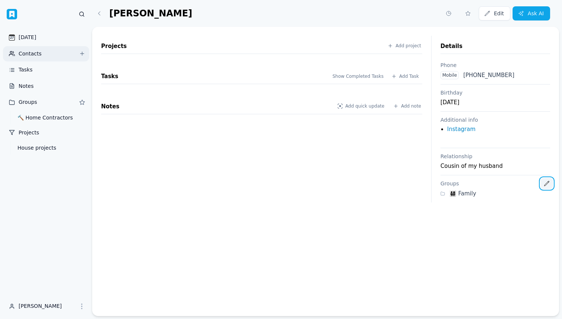 The height and width of the screenshot is (319, 562). What do you see at coordinates (459, 193) in the screenshot?
I see `a: 👨‍👩‍👧‍👧 Family` at bounding box center [459, 193].